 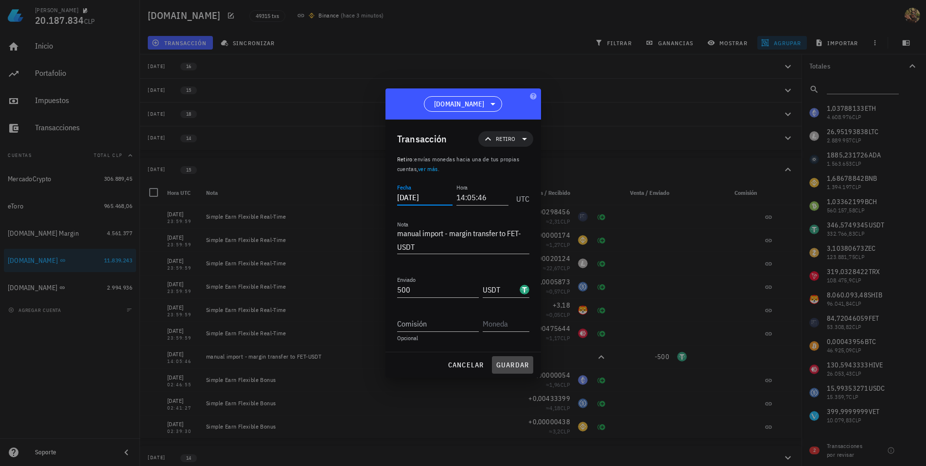 I want to click on div: USDT-icon, so click(x=524, y=290).